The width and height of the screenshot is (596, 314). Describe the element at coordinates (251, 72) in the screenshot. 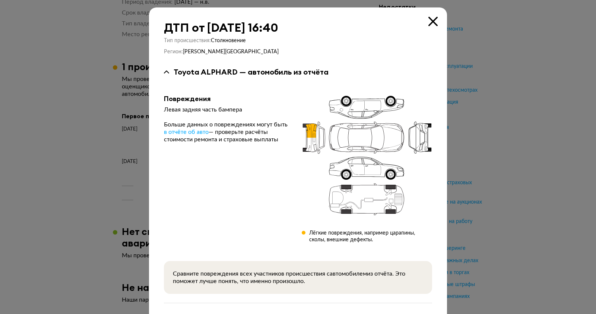

I see `div: Toyota ALPHARD — автомобиль из отчёта` at that location.